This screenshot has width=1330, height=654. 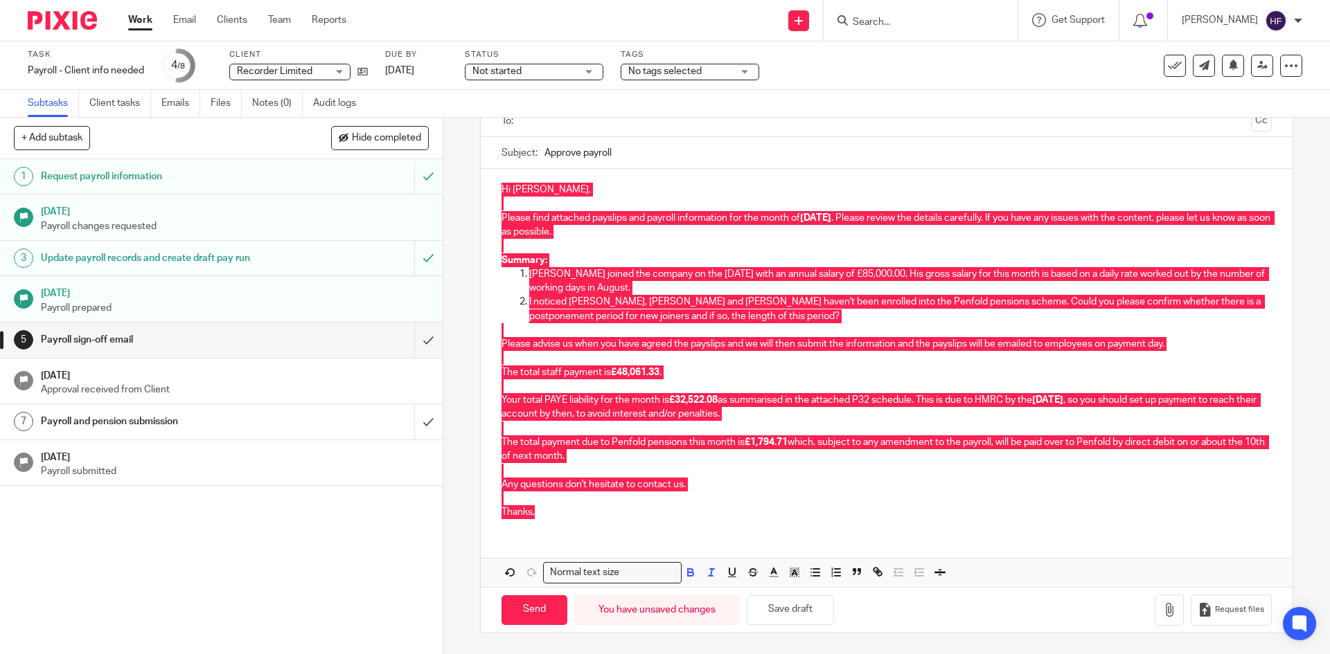 I want to click on p: Any questions don't hesitate to contact us., so click(x=886, y=478).